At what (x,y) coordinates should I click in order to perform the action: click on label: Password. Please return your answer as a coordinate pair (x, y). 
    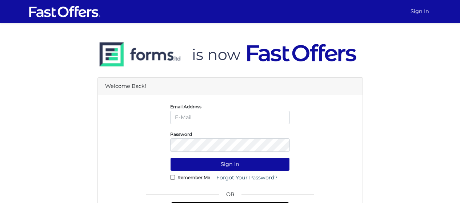
    Looking at the image, I should click on (181, 134).